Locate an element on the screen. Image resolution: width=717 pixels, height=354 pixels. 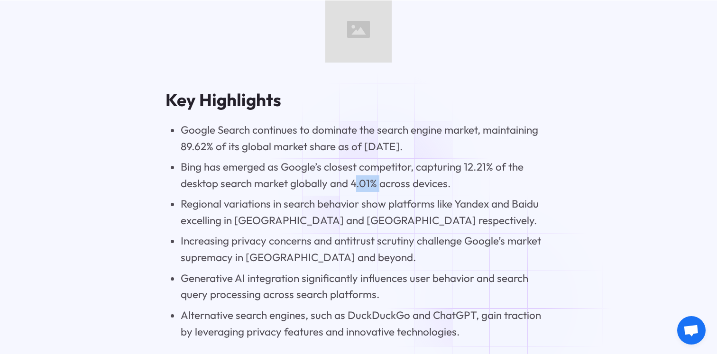
li: Generative AI integration significantly influences user behavior and search query processing acro... is located at coordinates (366, 287).